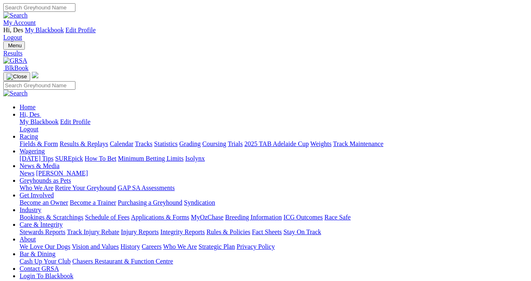 This screenshot has height=281, width=531. I want to click on div: Greyhounds as Pets, so click(273, 188).